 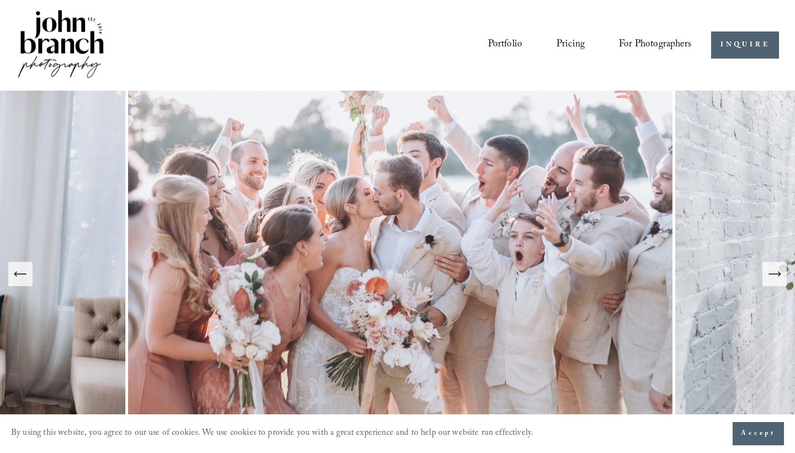 I want to click on a: Pricing, so click(x=571, y=45).